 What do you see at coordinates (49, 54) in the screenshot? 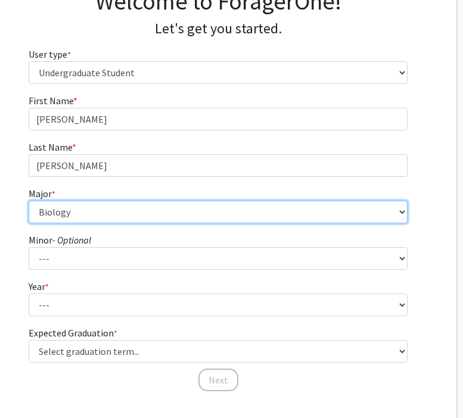
I see `label: User type` at bounding box center [49, 54].